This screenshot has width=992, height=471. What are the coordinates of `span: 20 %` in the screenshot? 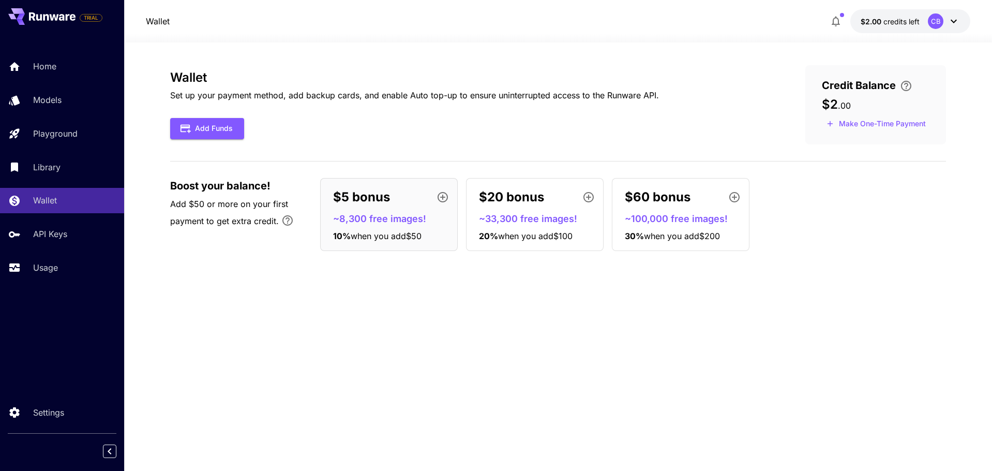 It's located at (488, 236).